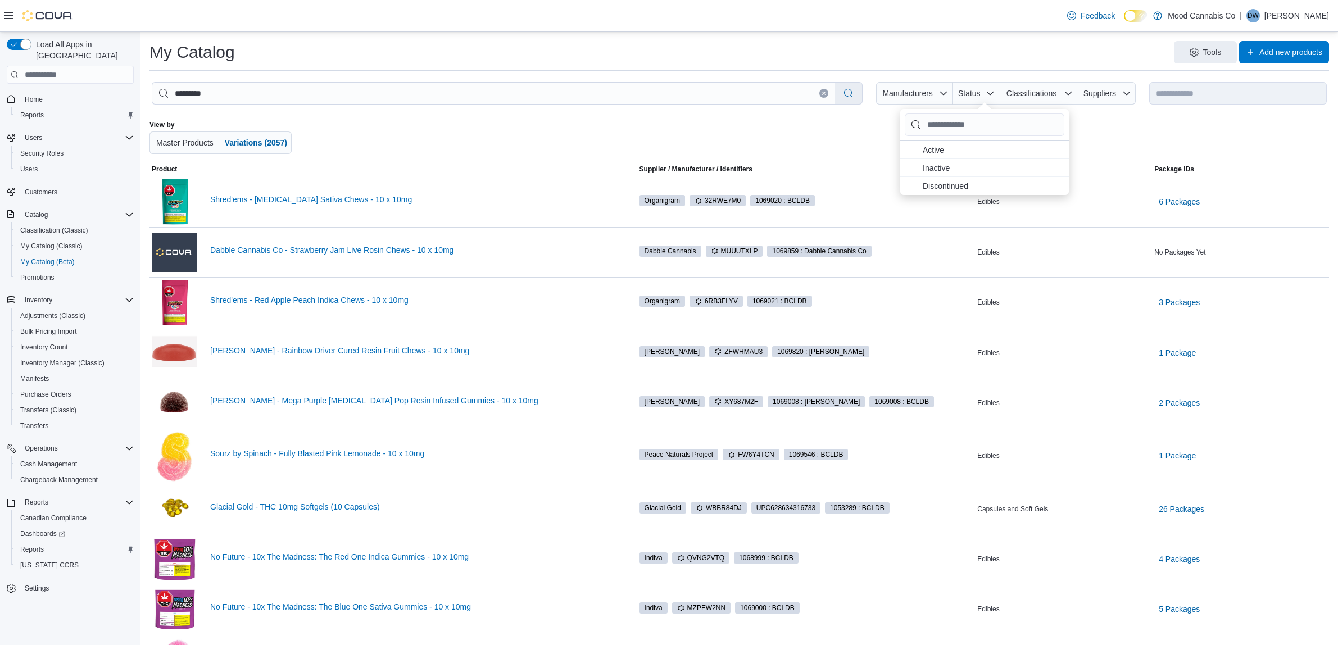 Image resolution: width=1338 pixels, height=645 pixels. Describe the element at coordinates (816, 455) in the screenshot. I see `span: 1069546 : BCLDB` at that location.